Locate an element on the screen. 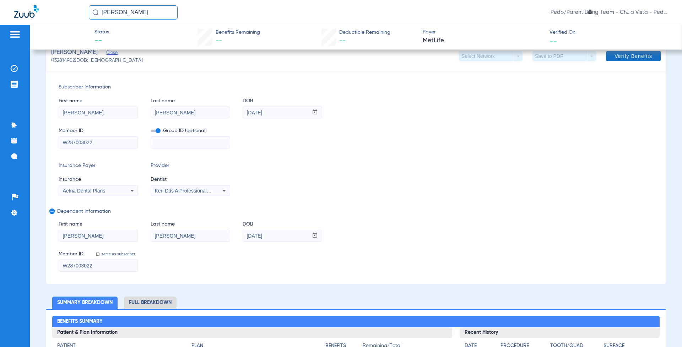  span: Group ID (optional) is located at coordinates (190, 131).